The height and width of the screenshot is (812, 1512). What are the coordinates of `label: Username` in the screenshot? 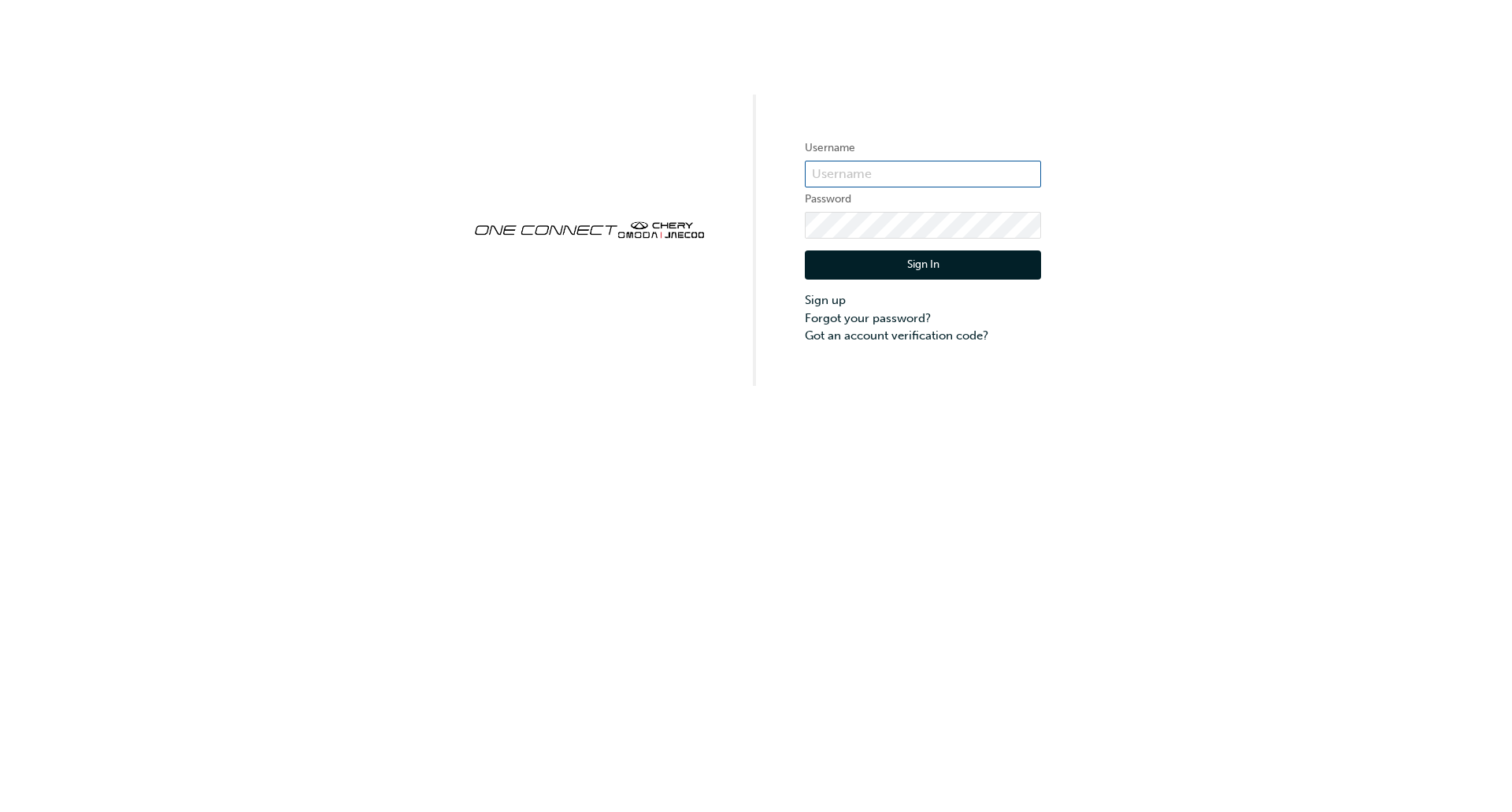 It's located at (923, 148).